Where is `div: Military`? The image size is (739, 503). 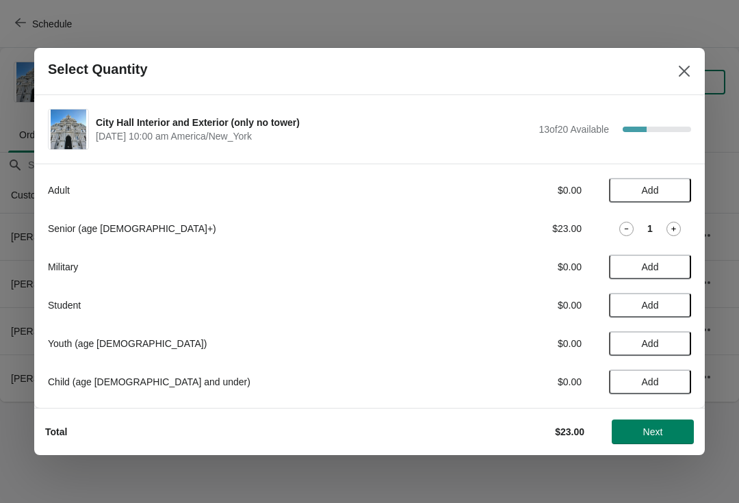
div: Military is located at coordinates (238, 267).